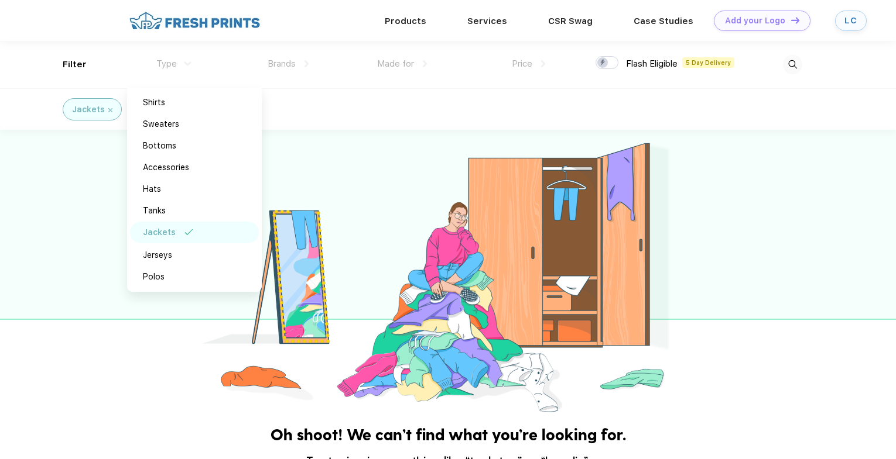 The height and width of the screenshot is (459, 896). What do you see at coordinates (792, 64) in the screenshot?
I see `img: desktop_search.svg` at bounding box center [792, 64].